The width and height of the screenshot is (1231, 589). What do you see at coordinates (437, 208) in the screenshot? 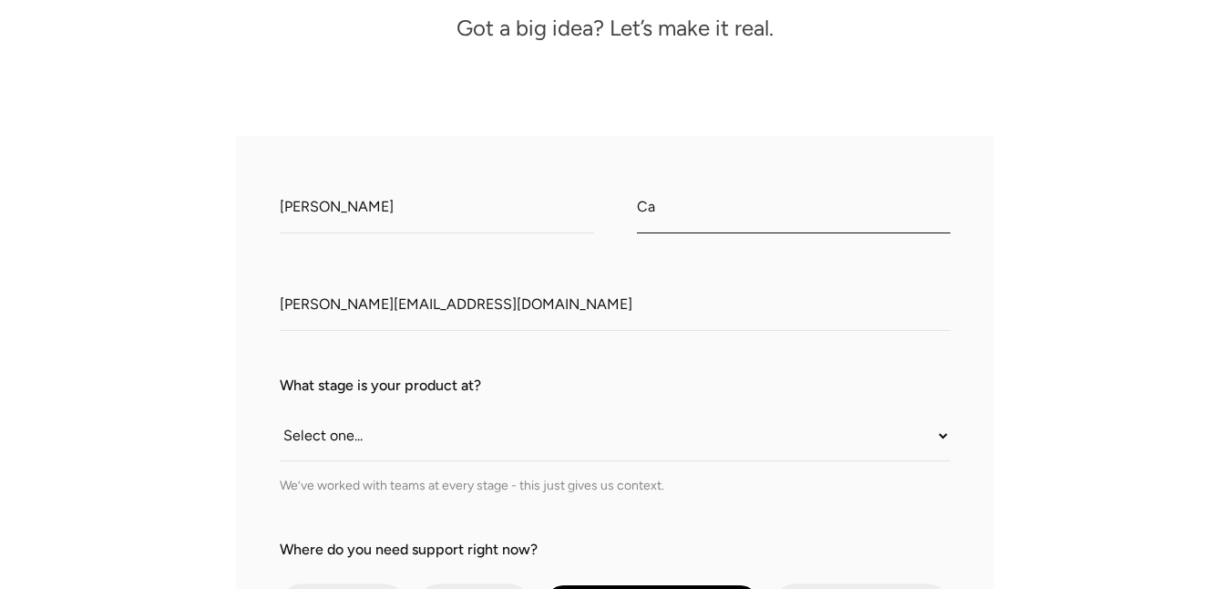
I see `input: First Name` at bounding box center [437, 208].